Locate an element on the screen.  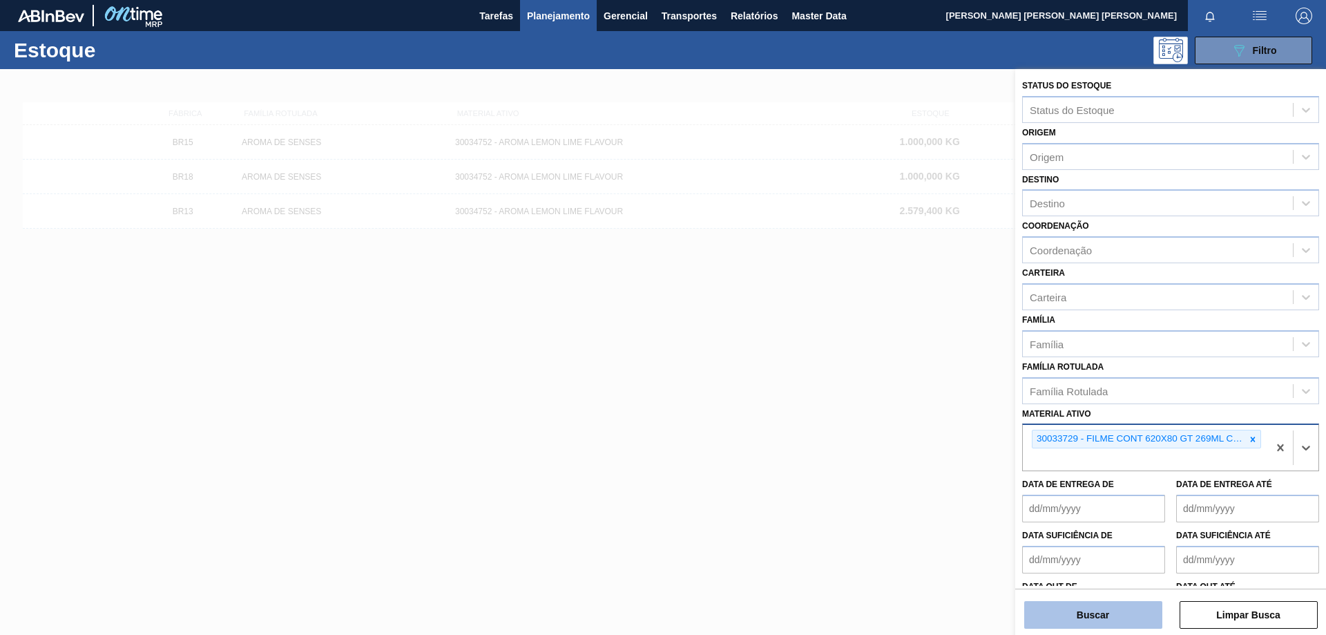
label: Data suficiência de is located at coordinates (1067, 535).